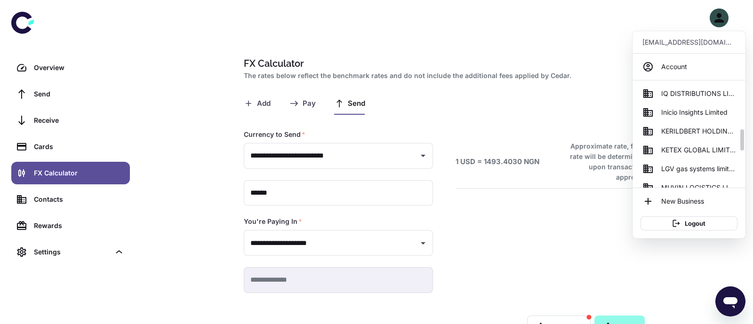  What do you see at coordinates (698, 94) in the screenshot?
I see `span: IQ DISTRIBUTIONS LIMITED` at bounding box center [698, 94].